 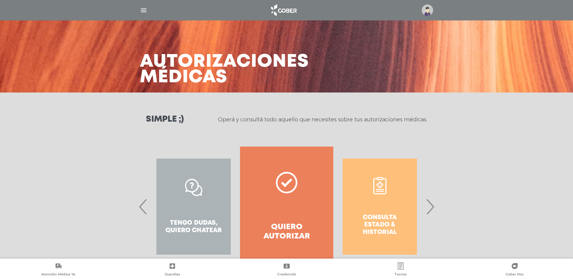 I want to click on img: Cober_menu-lines-white.svg, so click(x=143, y=10).